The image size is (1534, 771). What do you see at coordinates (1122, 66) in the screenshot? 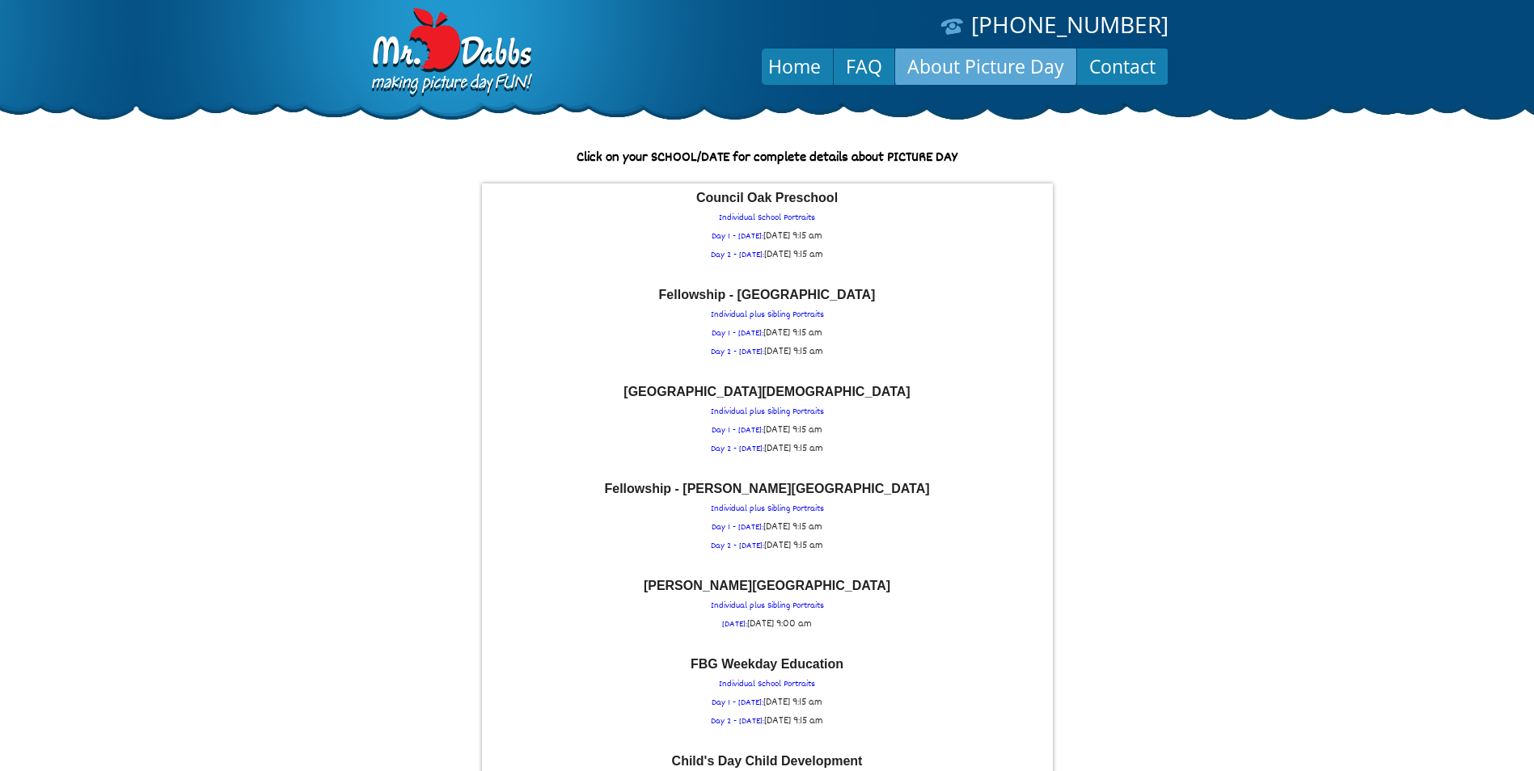
I see `a: Contact` at bounding box center [1122, 66].